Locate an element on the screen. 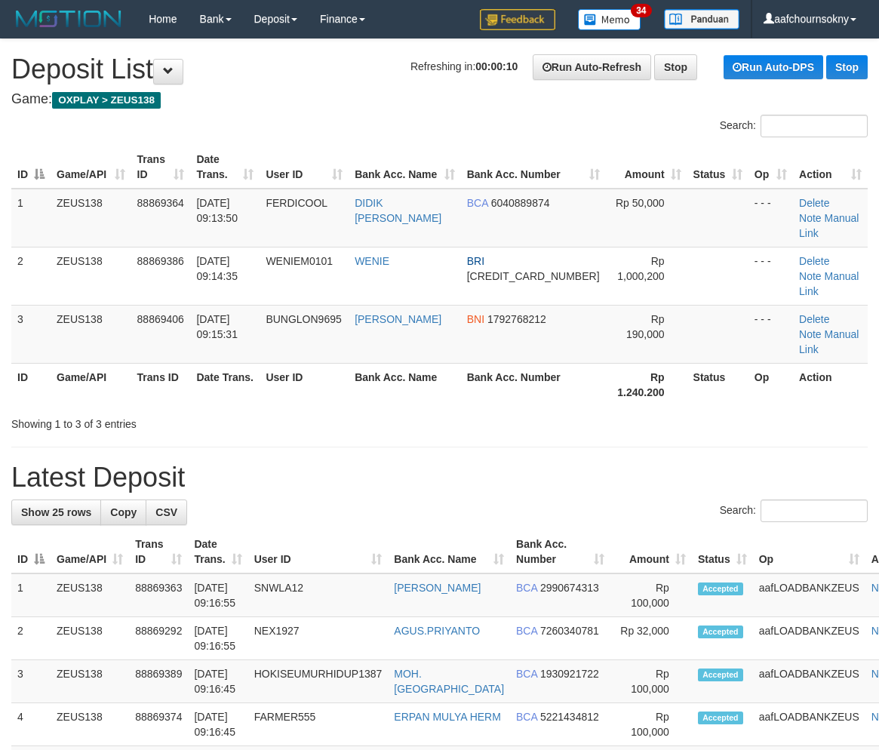 The image size is (879, 750). span: CSV is located at coordinates (166, 512).